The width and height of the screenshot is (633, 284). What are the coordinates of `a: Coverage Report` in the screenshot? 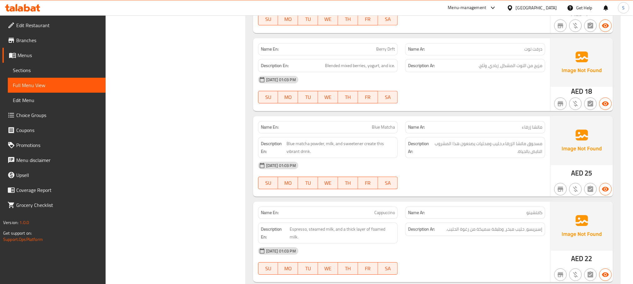 It's located at (54, 190).